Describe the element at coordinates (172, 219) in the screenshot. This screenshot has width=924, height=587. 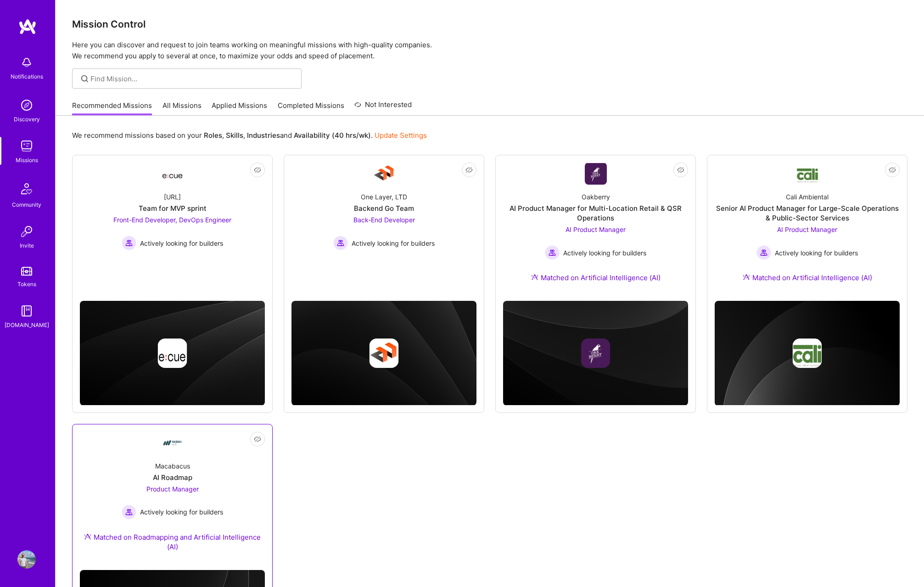
I see `span: Front-End Developer, DevOps Engineer` at that location.